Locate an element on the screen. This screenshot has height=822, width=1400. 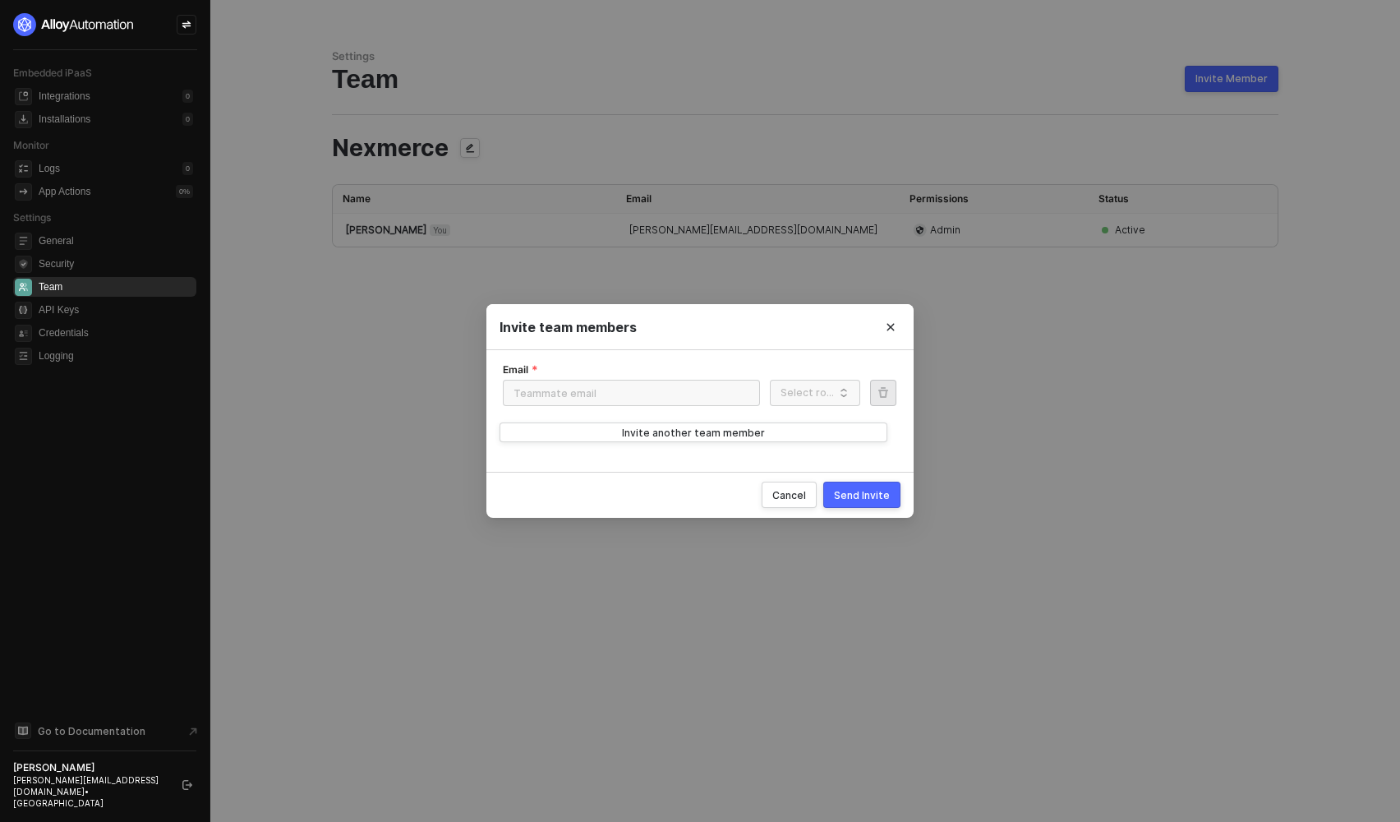
div: Active is located at coordinates (1130, 230).